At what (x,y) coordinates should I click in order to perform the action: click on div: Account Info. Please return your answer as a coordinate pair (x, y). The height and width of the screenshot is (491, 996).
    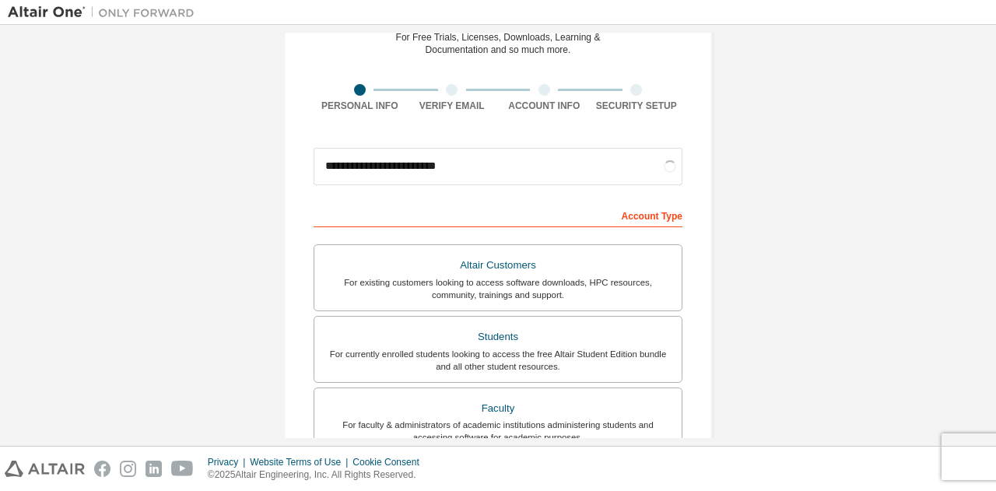
    Looking at the image, I should click on (544, 106).